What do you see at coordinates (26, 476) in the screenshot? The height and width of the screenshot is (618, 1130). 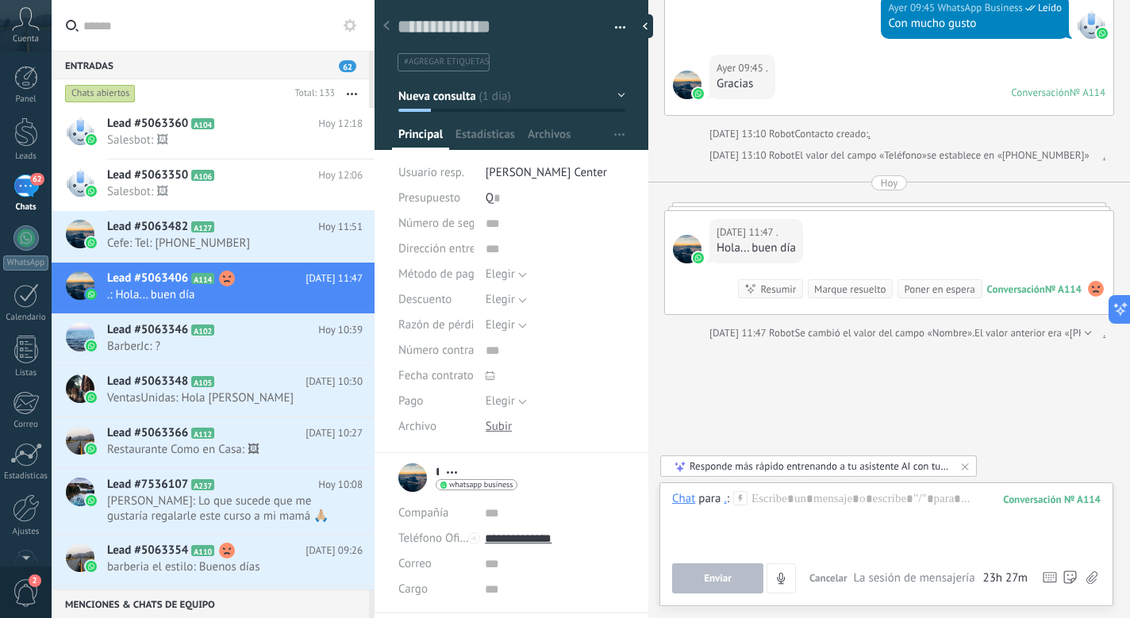 I see `div: Estadísticas` at bounding box center [26, 476].